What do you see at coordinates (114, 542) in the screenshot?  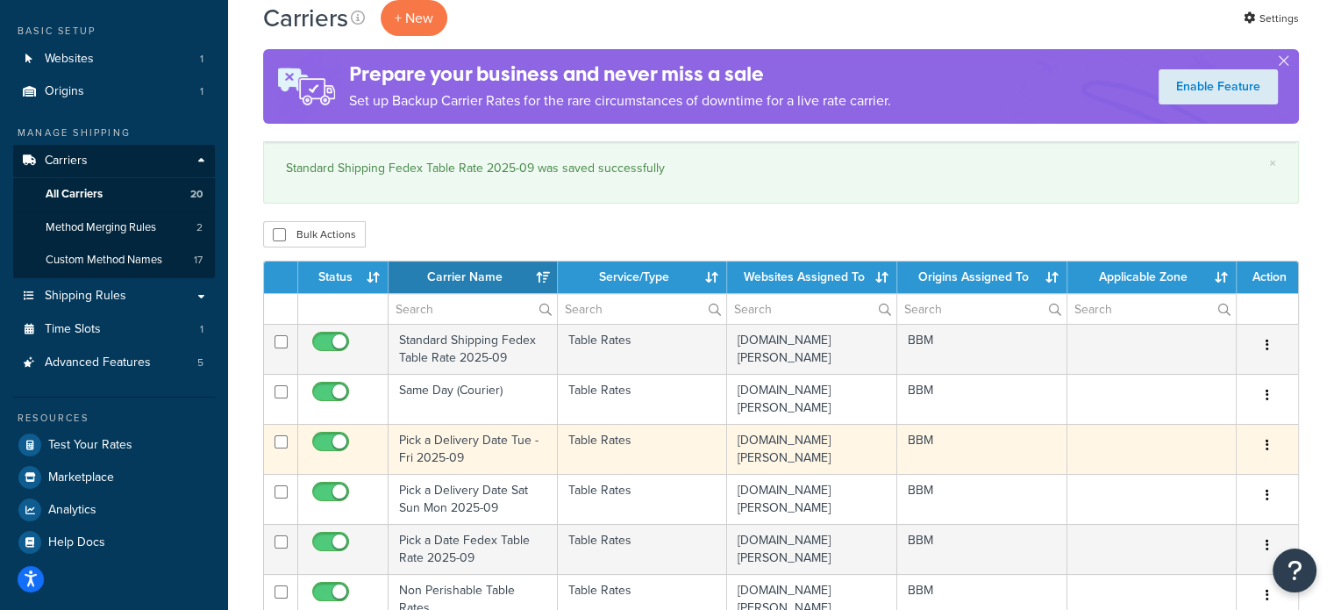 I see `li: Help Docs` at bounding box center [114, 542].